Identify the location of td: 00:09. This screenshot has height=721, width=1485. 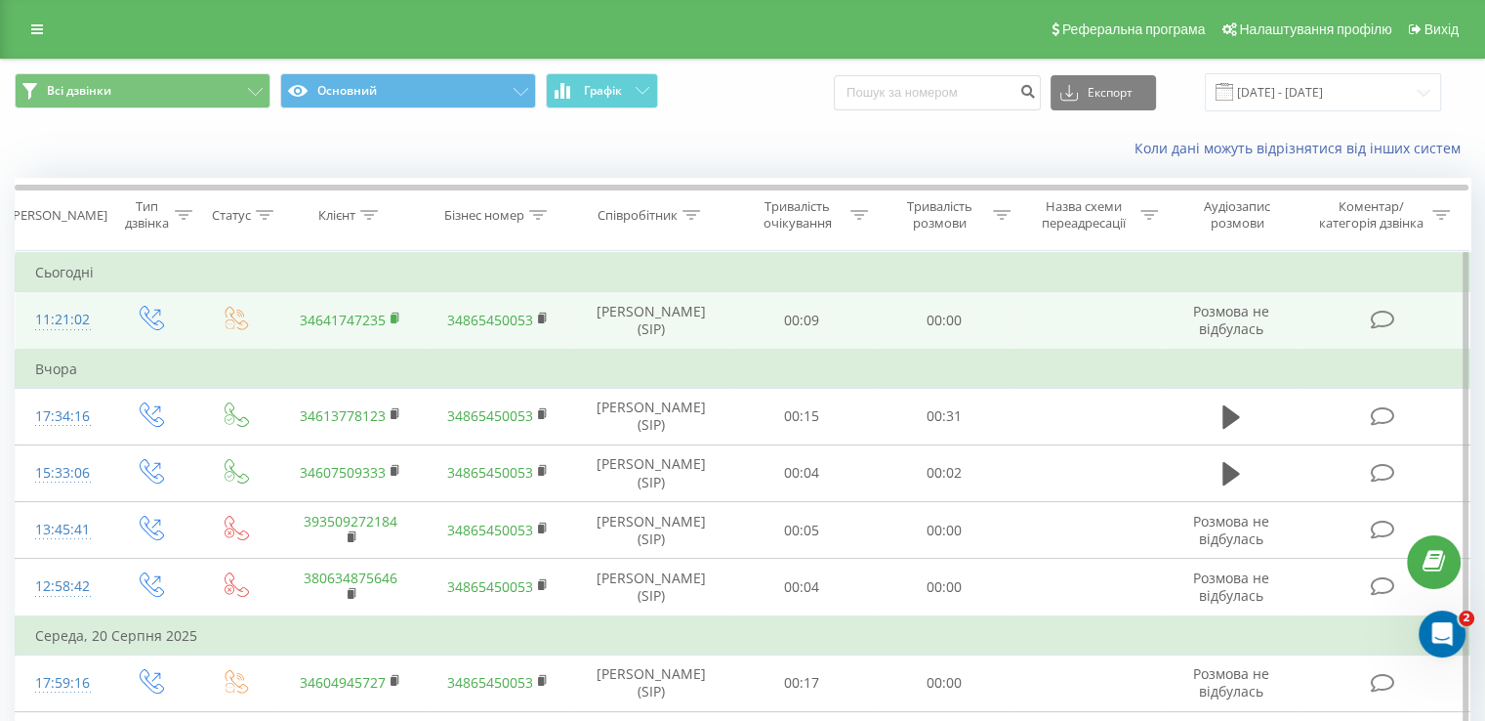
(802, 320).